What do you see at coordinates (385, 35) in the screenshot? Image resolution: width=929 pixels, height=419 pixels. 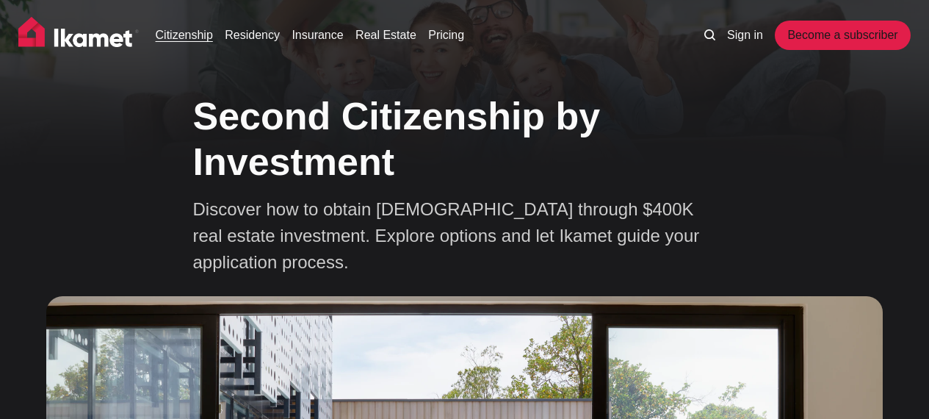 I see `a: Real Estate` at bounding box center [385, 35].